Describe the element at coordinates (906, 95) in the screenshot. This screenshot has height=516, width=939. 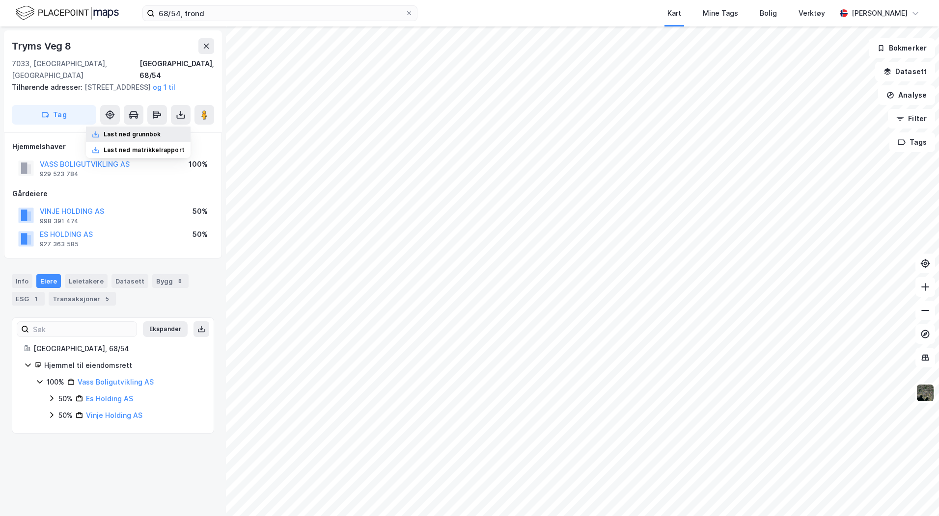
I see `button: Analyse` at that location.